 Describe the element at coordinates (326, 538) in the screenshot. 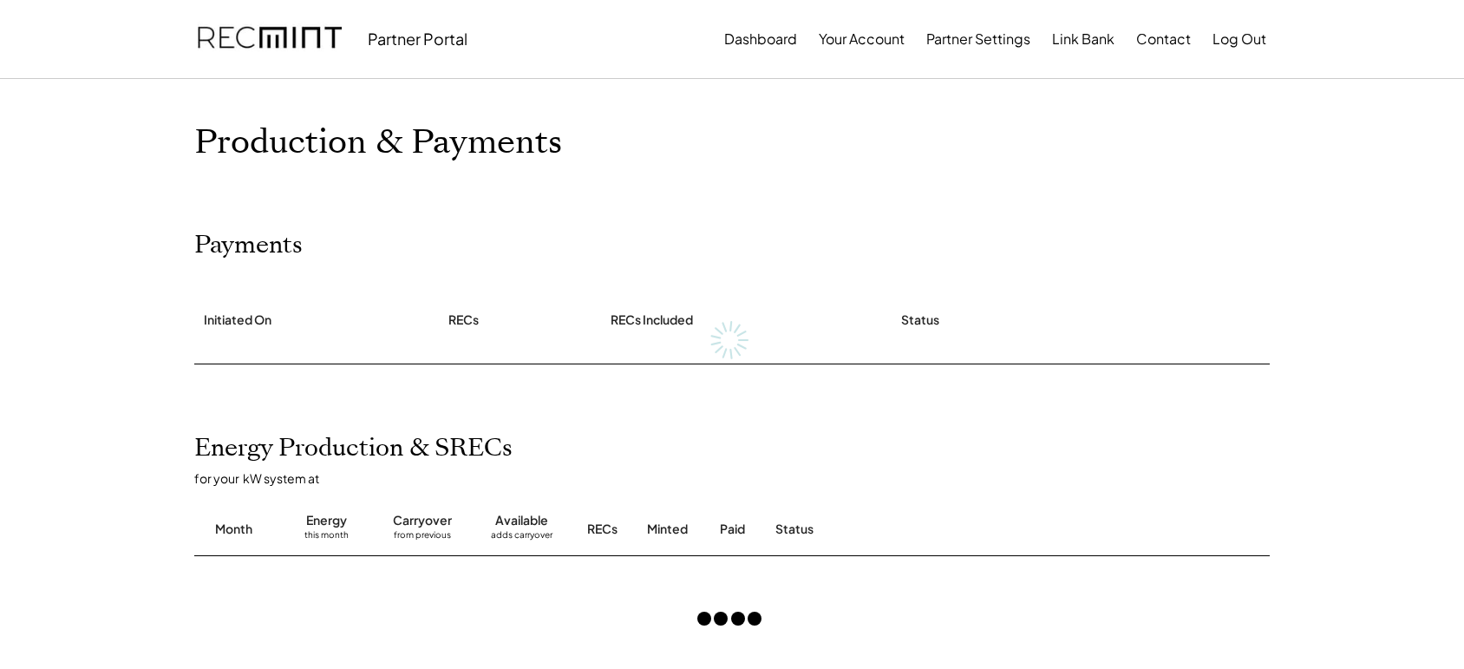

I see `div: this month` at that location.